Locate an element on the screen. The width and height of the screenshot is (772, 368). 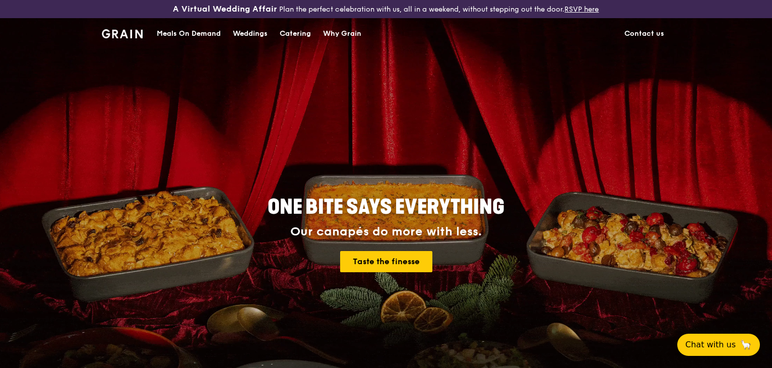
div: Plan the perfect celebration with us, all in a weekend, without stepping out the door. is located at coordinates (386, 9).